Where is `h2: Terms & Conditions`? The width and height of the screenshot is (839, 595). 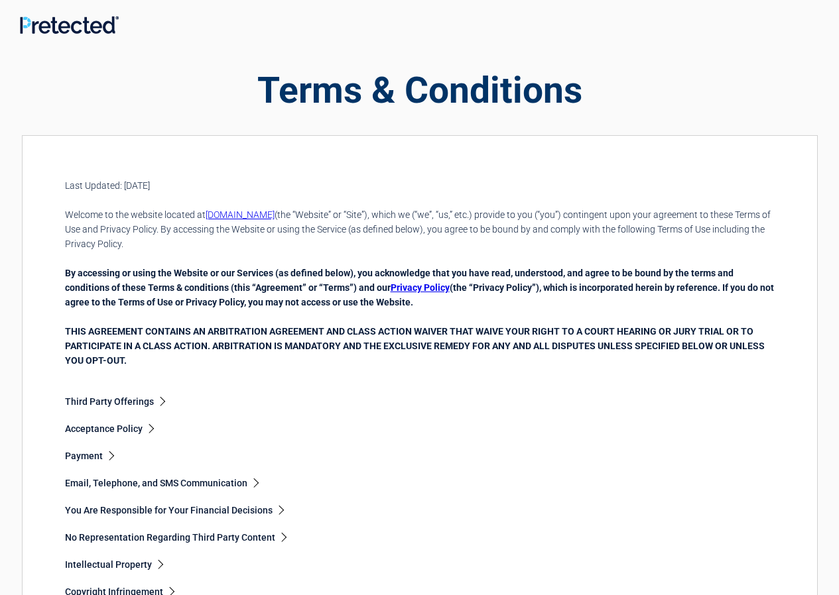
h2: Terms & Conditions is located at coordinates (420, 90).